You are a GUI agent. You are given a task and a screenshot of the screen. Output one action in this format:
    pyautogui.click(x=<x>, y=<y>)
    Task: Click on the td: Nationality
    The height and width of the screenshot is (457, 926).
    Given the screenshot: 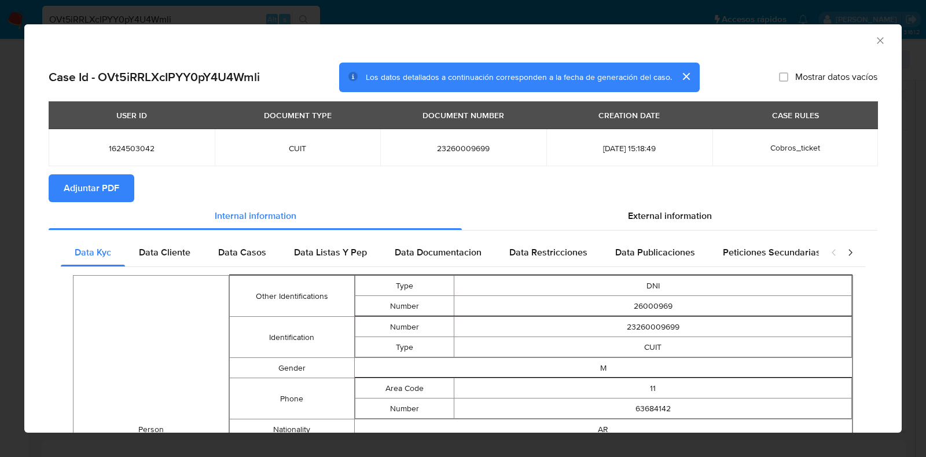 What is the action you would take?
    pyautogui.click(x=292, y=429)
    